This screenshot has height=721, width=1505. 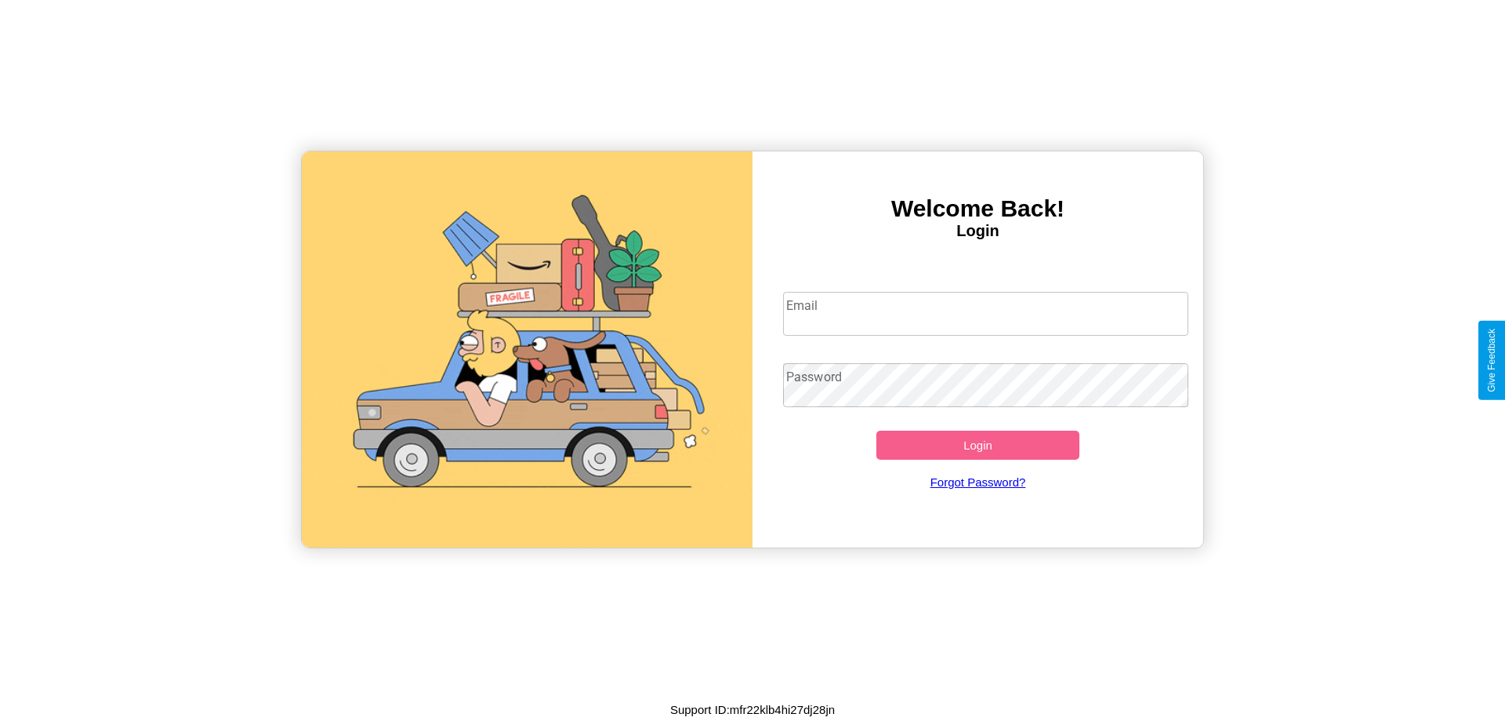 What do you see at coordinates (978, 231) in the screenshot?
I see `h4: Login` at bounding box center [978, 231].